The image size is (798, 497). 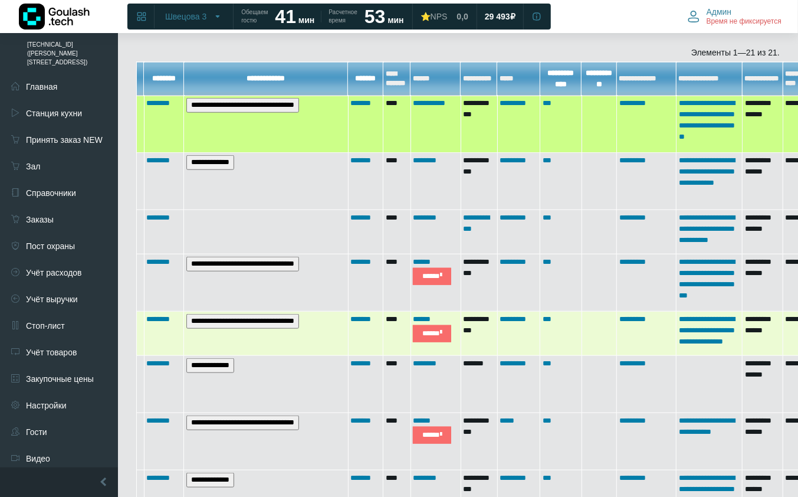 What do you see at coordinates (286, 17) in the screenshot?
I see `strong: 41` at bounding box center [286, 17].